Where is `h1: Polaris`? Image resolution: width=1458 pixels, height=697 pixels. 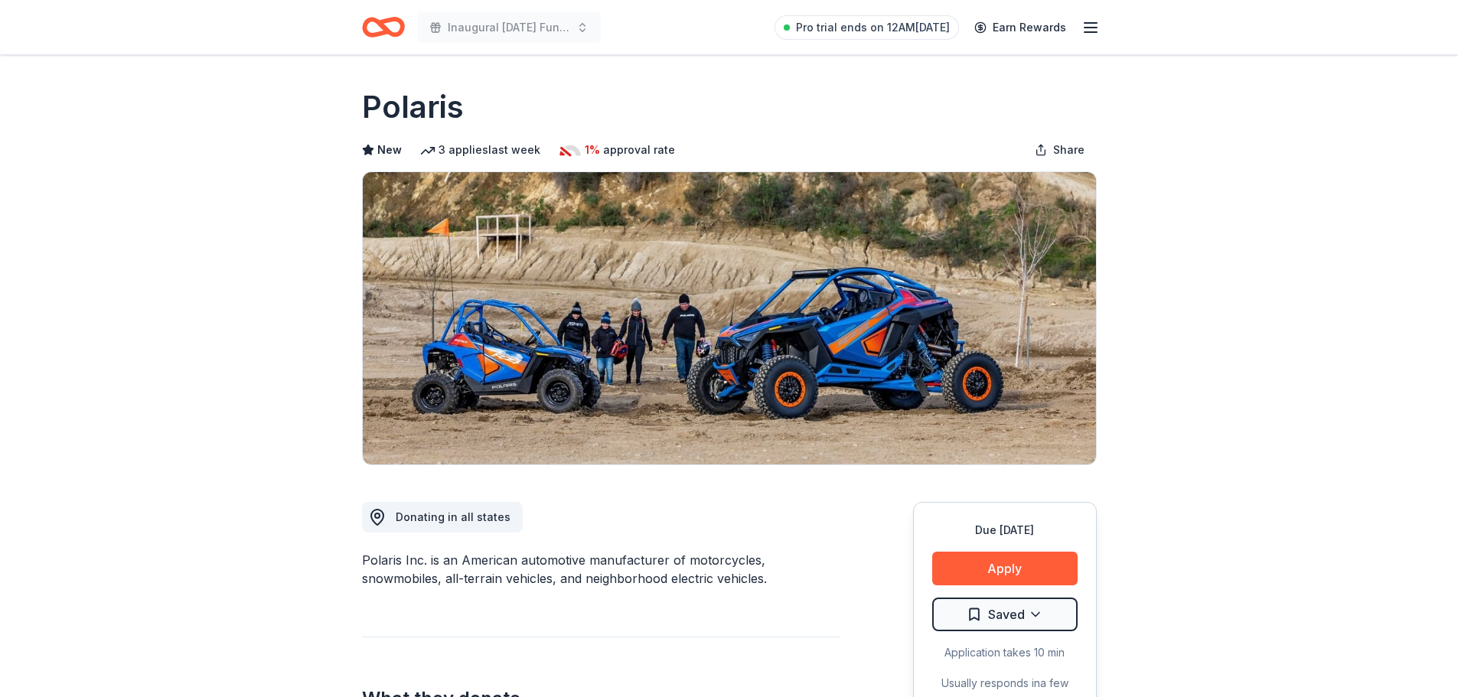
h1: Polaris is located at coordinates (413, 107).